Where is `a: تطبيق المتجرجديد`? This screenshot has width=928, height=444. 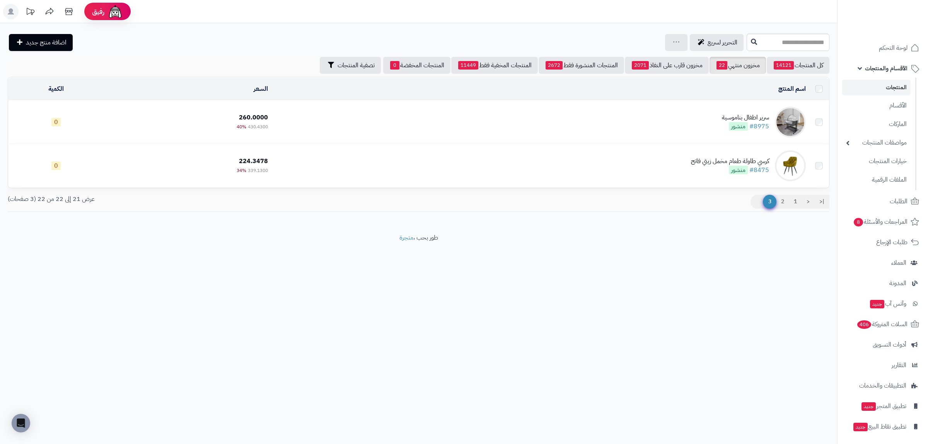
a: تطبيق المتجرجديد is located at coordinates (883, 406).